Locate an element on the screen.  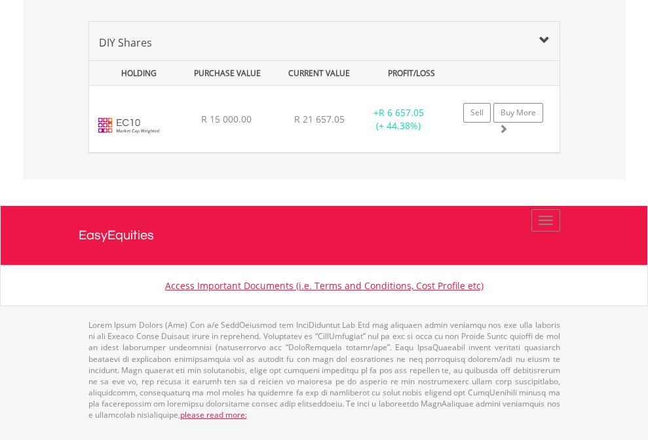
img: EC10.EC.EC10.png is located at coordinates (128, 125).